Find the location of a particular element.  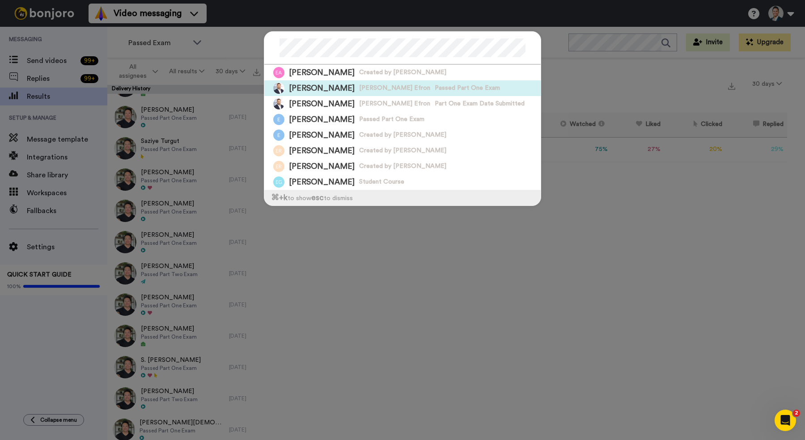

span: esc is located at coordinates (317, 198).